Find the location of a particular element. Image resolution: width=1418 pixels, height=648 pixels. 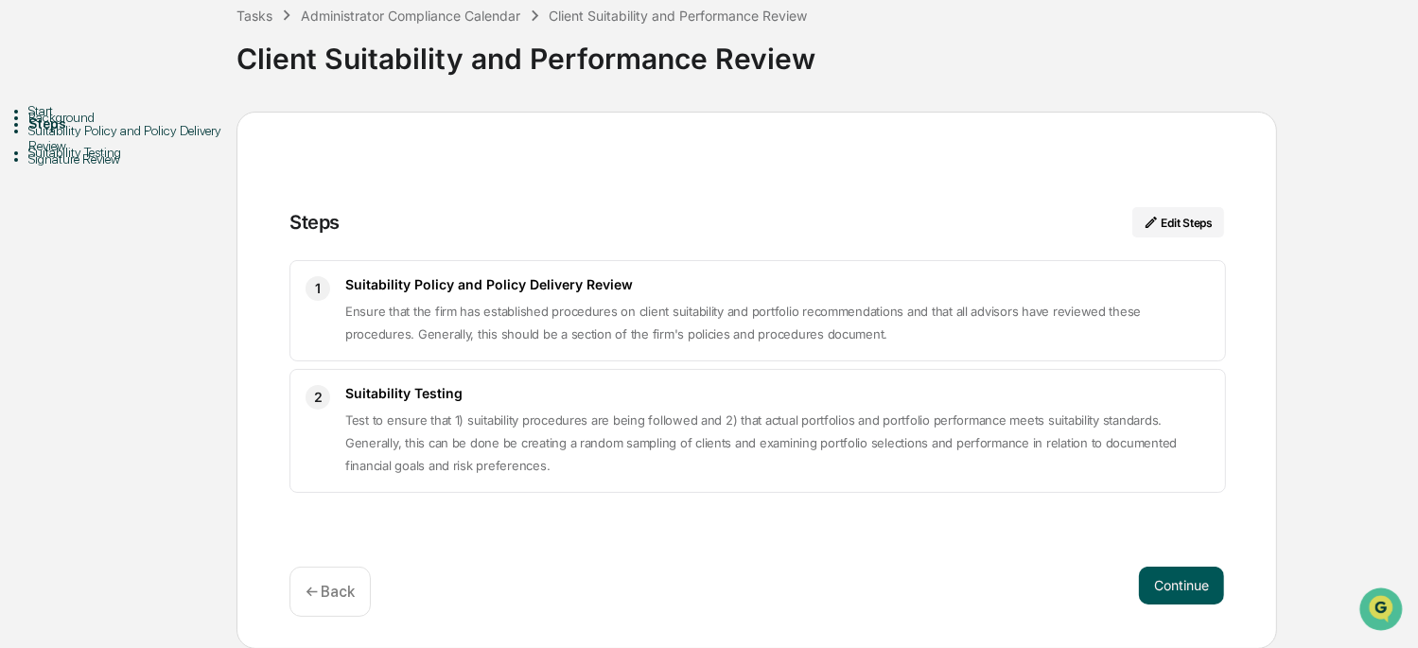

img: Patti Mullin is located at coordinates (34, 304).